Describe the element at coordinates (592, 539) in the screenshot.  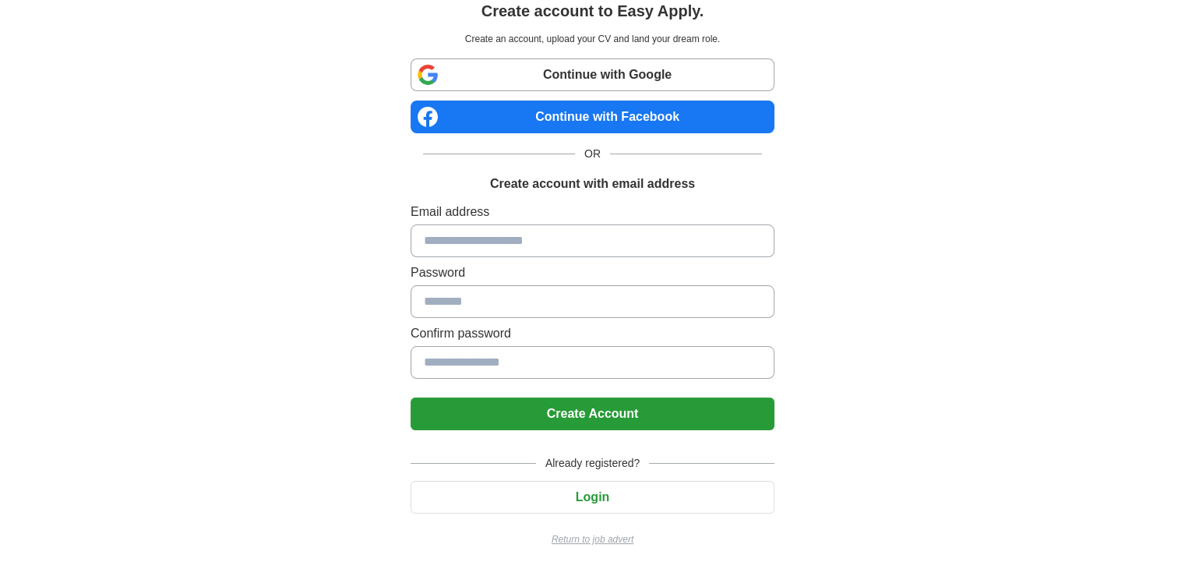
I see `p: Return to job advert` at that location.